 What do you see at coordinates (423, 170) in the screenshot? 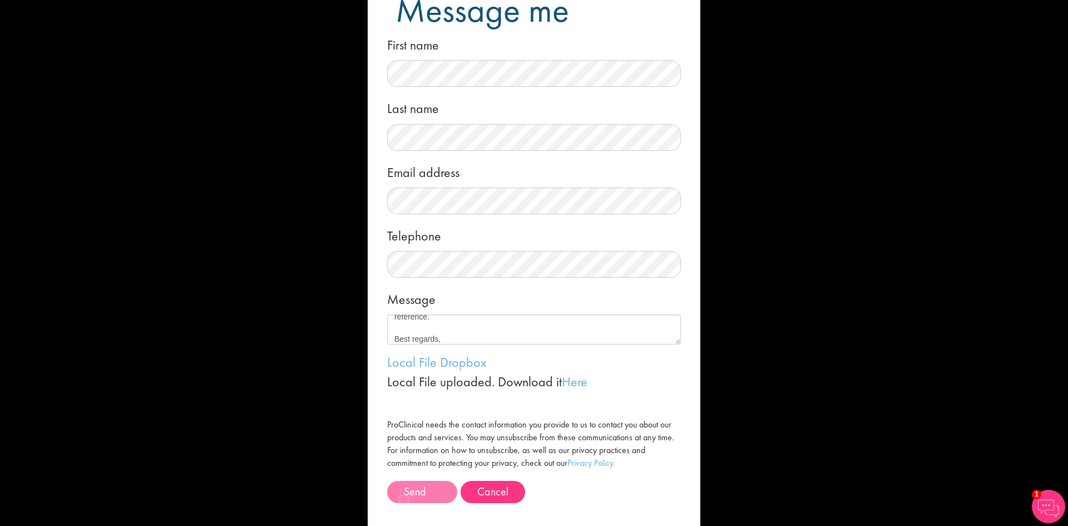
I see `label: Email address` at bounding box center [423, 170].